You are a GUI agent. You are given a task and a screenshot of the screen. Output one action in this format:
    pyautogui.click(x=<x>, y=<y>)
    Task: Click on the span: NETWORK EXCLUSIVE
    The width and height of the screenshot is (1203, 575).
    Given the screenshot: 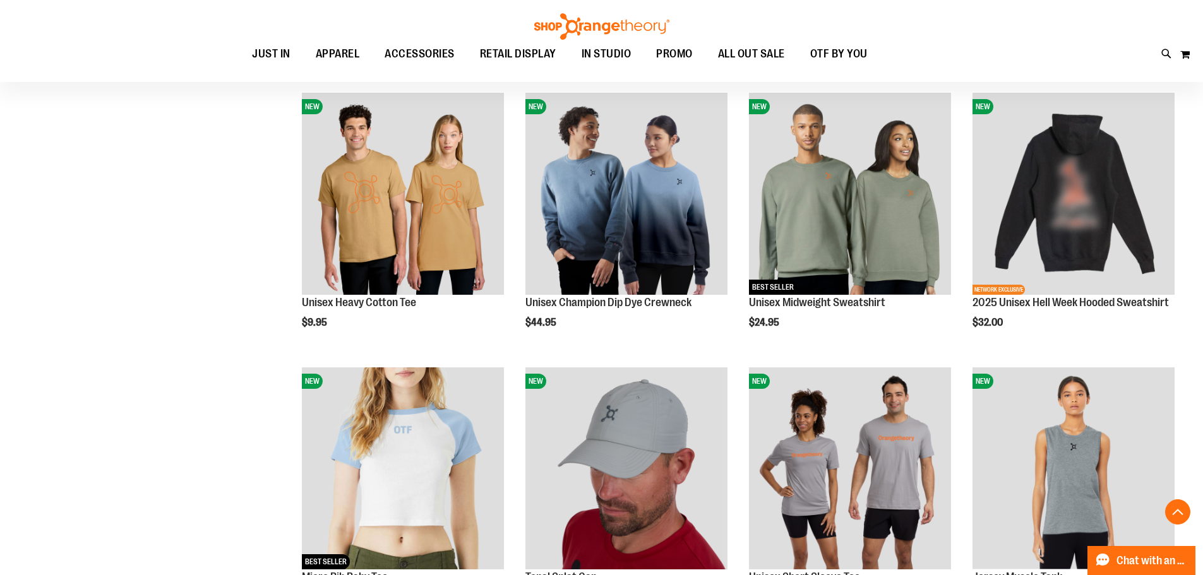 What is the action you would take?
    pyautogui.click(x=998, y=290)
    